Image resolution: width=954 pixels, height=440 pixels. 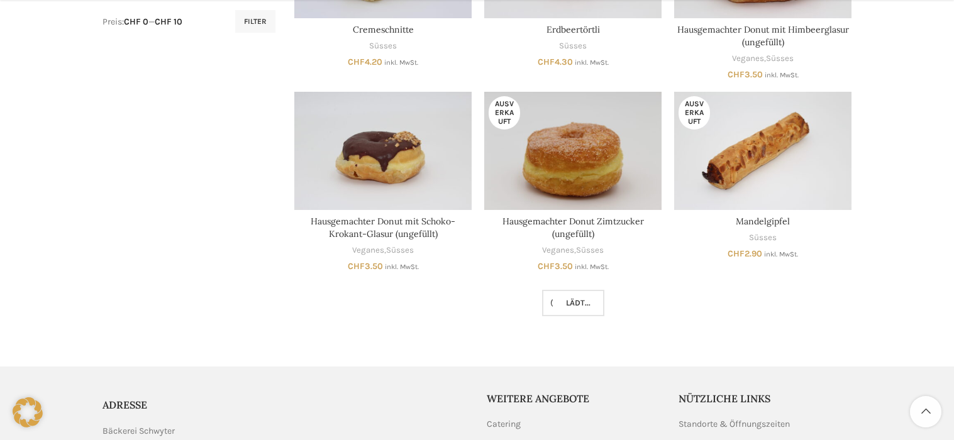 I want to click on h5: Nützliche Links, so click(x=765, y=399).